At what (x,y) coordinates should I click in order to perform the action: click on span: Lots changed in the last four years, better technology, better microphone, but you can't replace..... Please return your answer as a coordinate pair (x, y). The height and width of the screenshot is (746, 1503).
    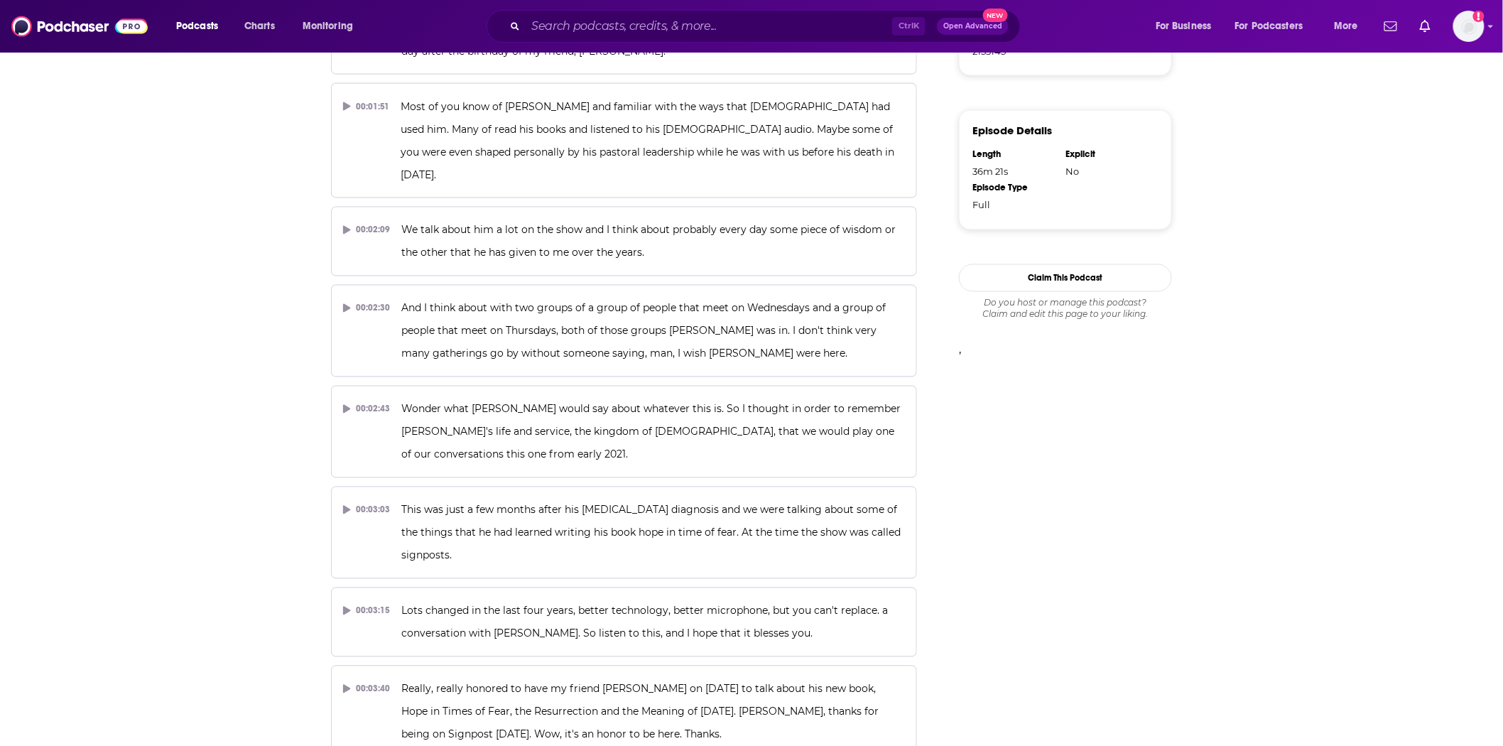
    Looking at the image, I should click on (646, 622).